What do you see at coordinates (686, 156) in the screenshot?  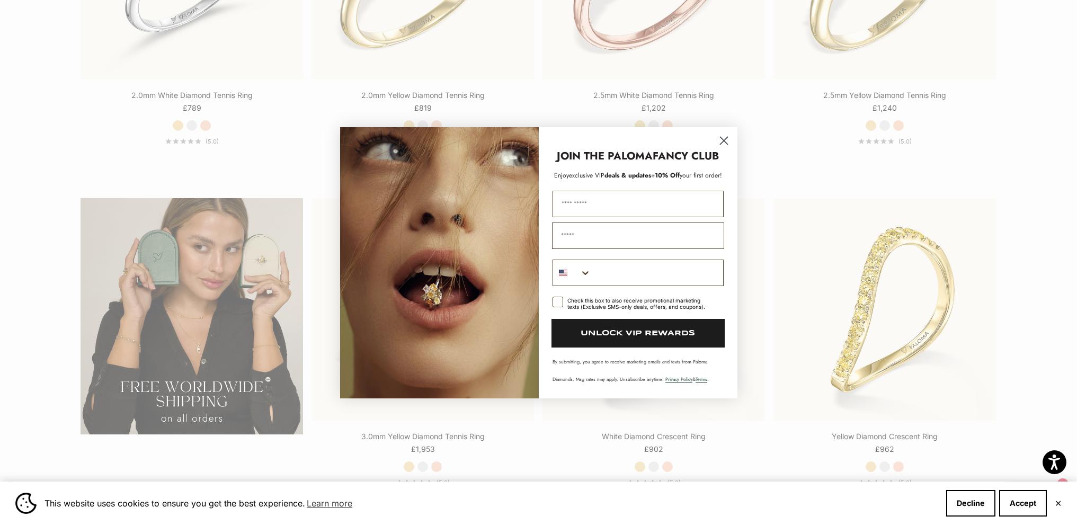 I see `strong: FANCY CLUB` at bounding box center [686, 156].